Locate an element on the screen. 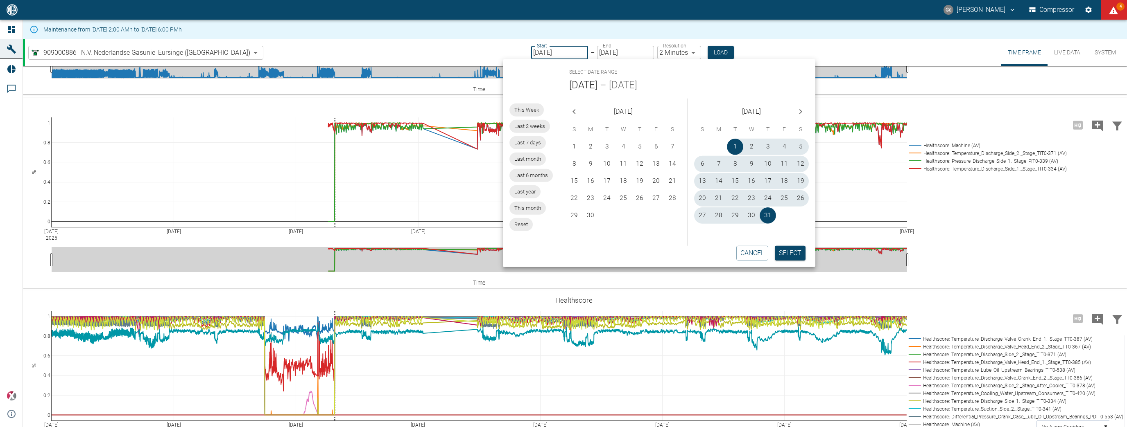  label: End is located at coordinates (607, 45).